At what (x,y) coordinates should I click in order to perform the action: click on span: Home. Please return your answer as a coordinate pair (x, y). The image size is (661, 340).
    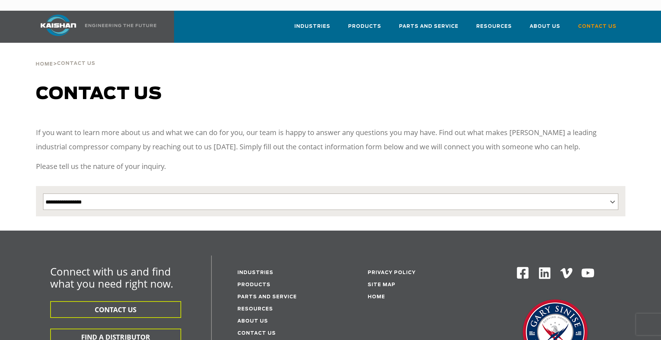
    Looking at the image, I should click on (44, 64).